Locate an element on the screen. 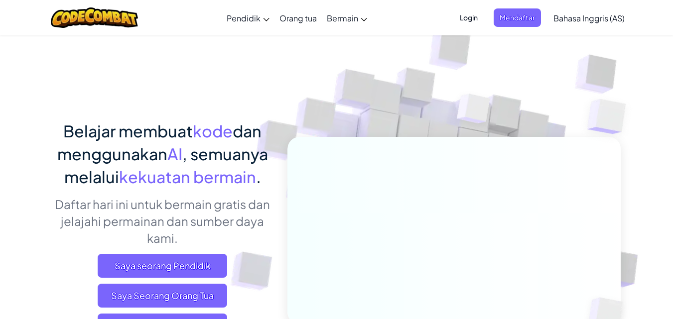  font: Login is located at coordinates (469, 17).